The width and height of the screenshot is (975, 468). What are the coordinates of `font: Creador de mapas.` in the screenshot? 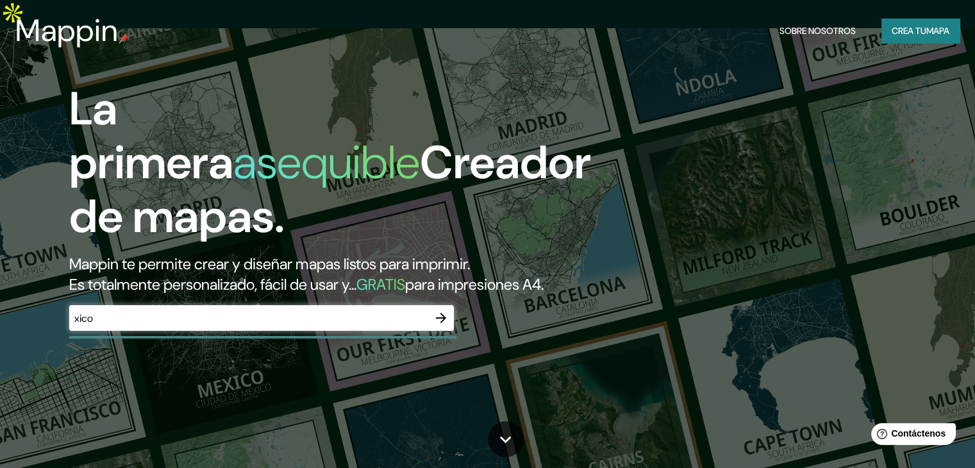 It's located at (330, 189).